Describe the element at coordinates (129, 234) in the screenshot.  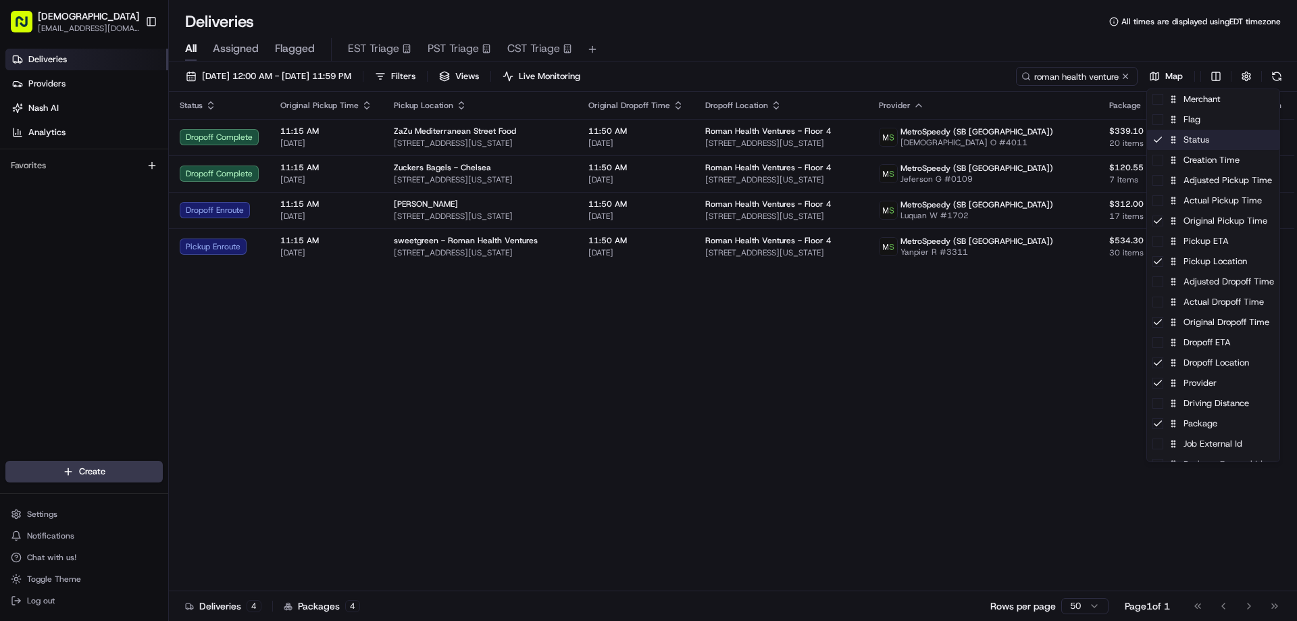
I see `a: Powered byPylon` at that location.